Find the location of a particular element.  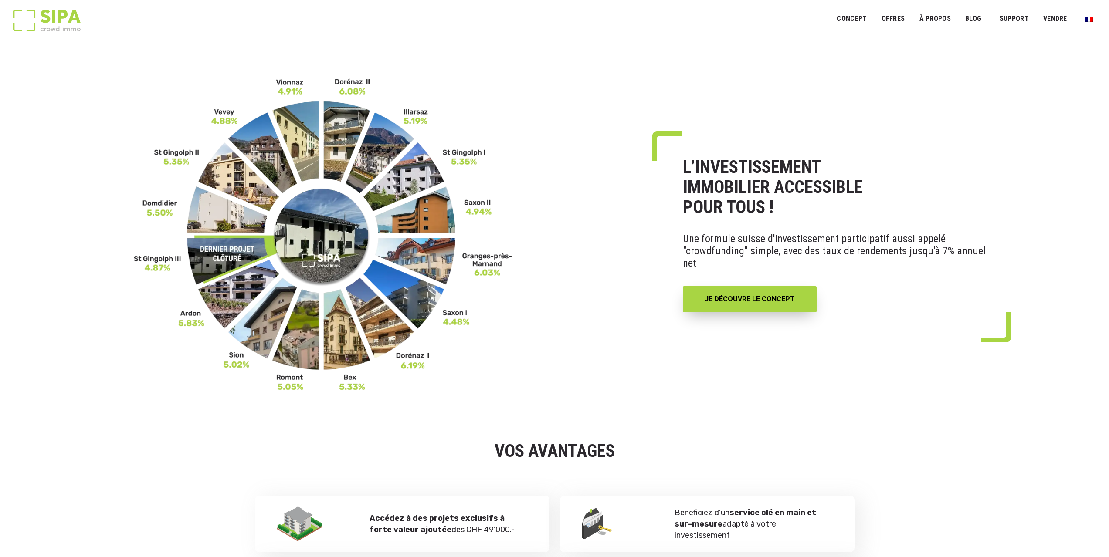

a: OFFRES is located at coordinates (893, 19).